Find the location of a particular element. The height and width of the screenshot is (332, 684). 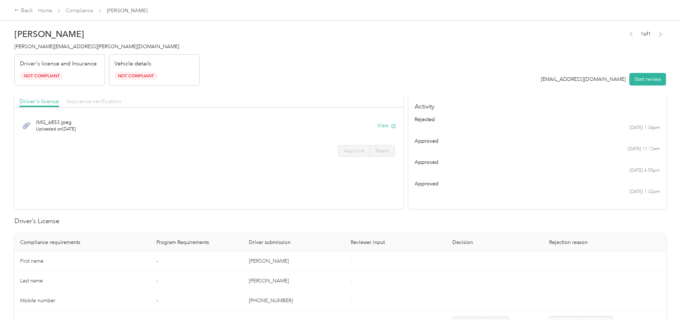

span: IMG_6853.jpeg is located at coordinates (56, 122).